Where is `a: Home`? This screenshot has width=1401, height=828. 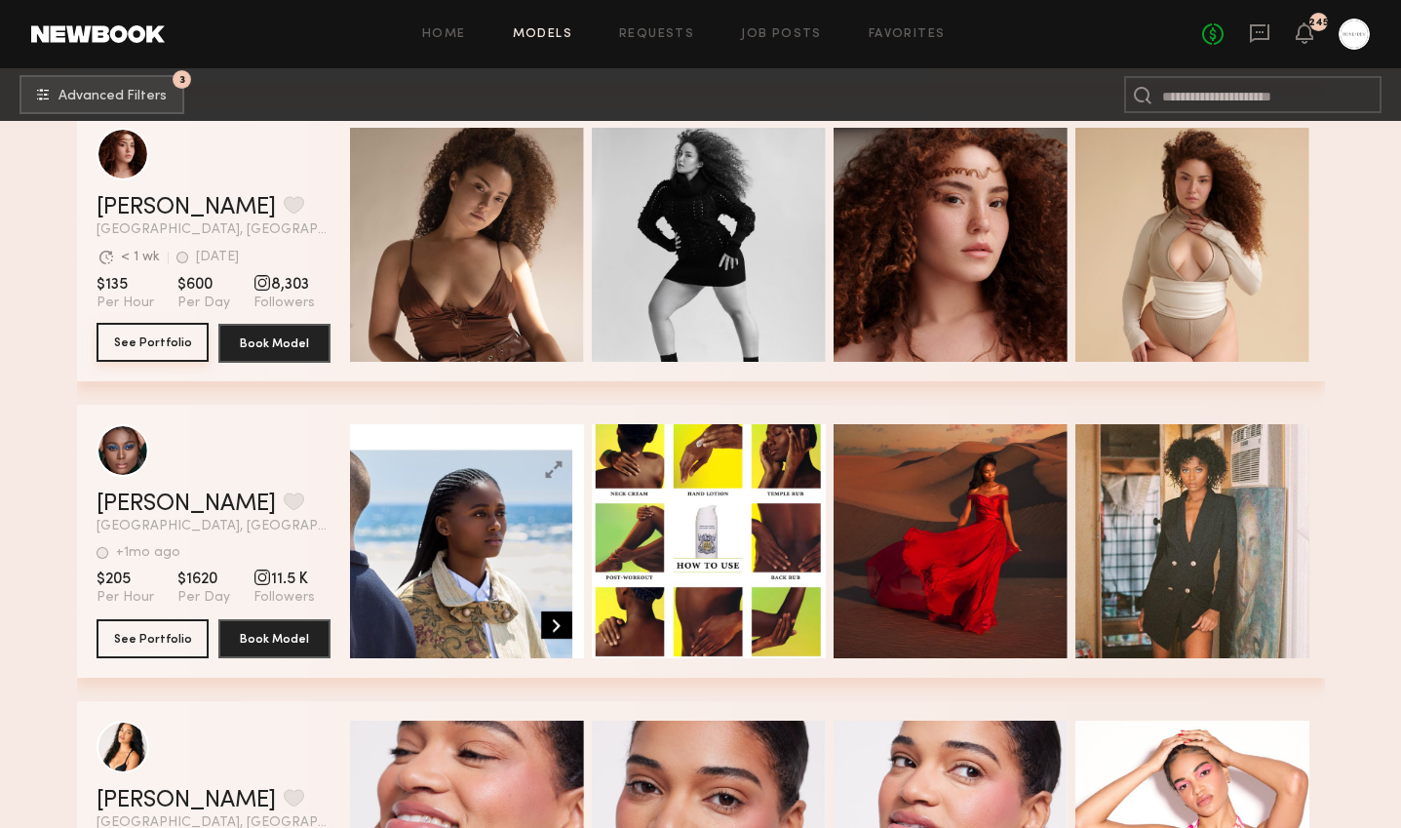
a: Home is located at coordinates (444, 34).